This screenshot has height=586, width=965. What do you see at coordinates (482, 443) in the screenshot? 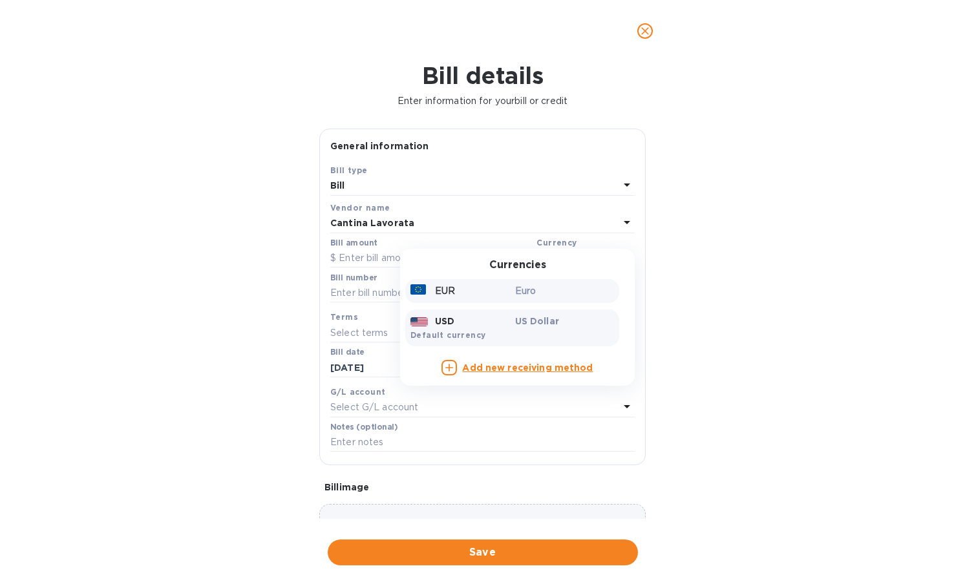
I see `input: Enter notes` at bounding box center [482, 443].